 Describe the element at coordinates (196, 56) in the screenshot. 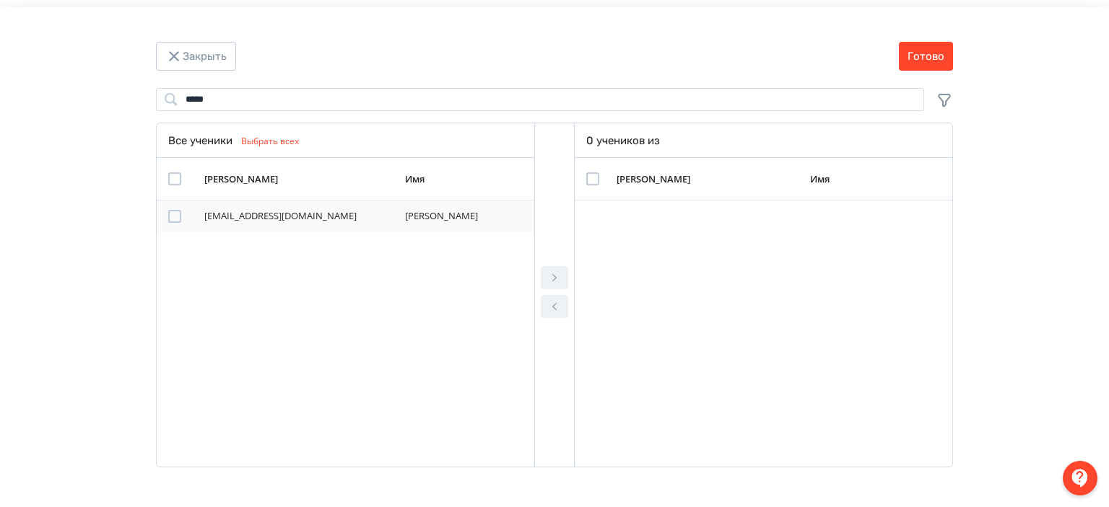

I see `button: Закрыть` at that location.